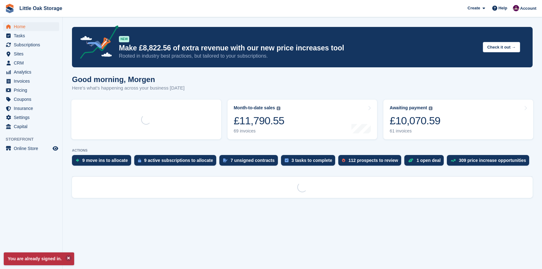 This screenshot has width=542, height=269. What do you see at coordinates (105, 160) in the screenshot?
I see `div: 9 move ins to allocate` at bounding box center [105, 160].